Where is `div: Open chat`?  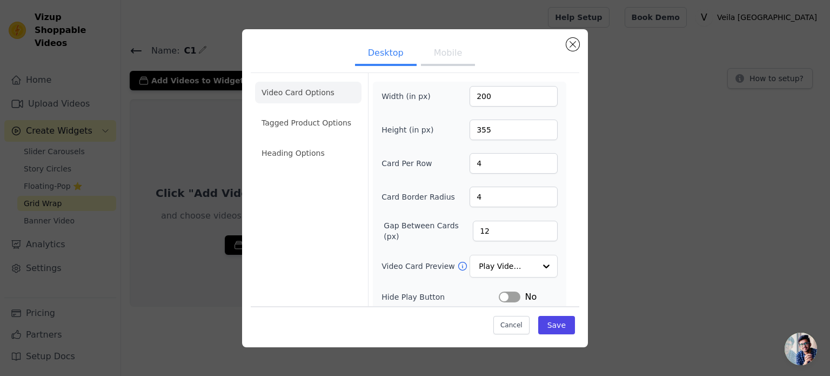
div: Open chat is located at coordinates (801, 348).